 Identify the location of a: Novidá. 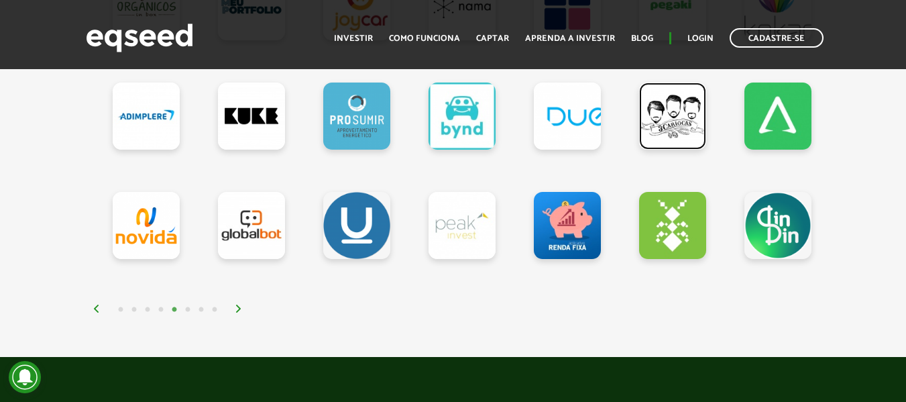
(146, 225).